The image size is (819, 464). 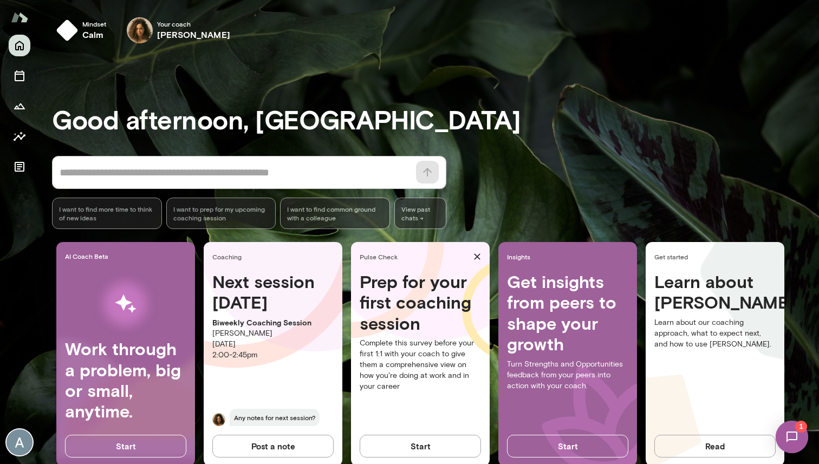 What do you see at coordinates (567, 313) in the screenshot?
I see `h4: Get insights from peers to shape your growth` at bounding box center [567, 313].